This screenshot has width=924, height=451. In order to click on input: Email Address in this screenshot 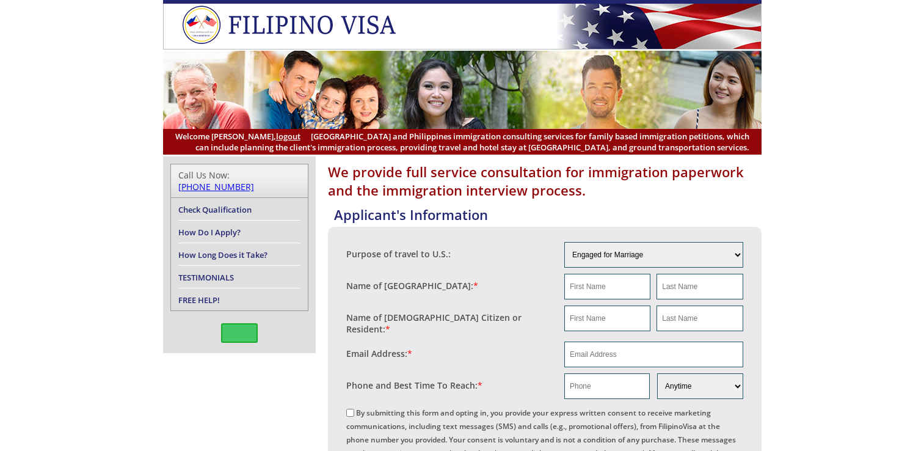, I will do `click(653, 354)`.